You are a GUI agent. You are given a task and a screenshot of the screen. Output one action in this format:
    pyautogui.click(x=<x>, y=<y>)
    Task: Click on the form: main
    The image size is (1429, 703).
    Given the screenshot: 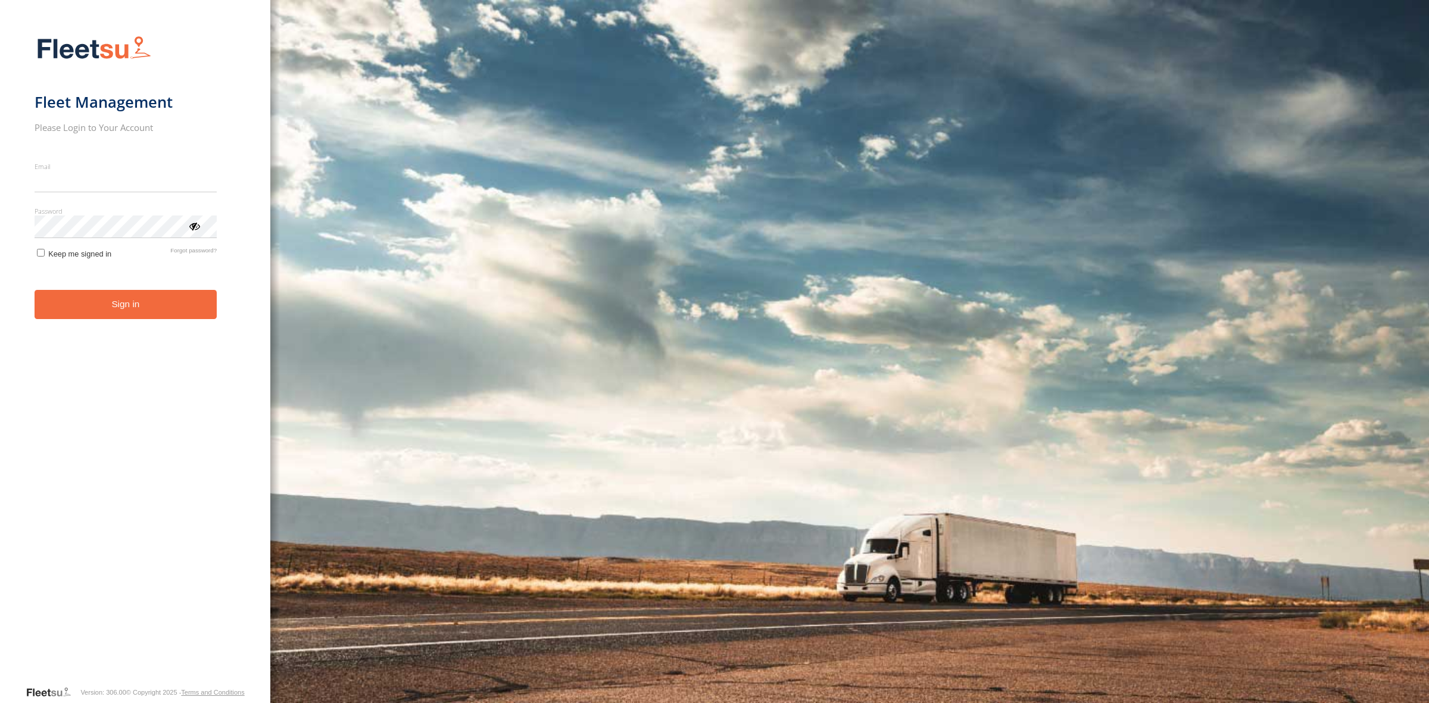 What is the action you would take?
    pyautogui.click(x=135, y=357)
    